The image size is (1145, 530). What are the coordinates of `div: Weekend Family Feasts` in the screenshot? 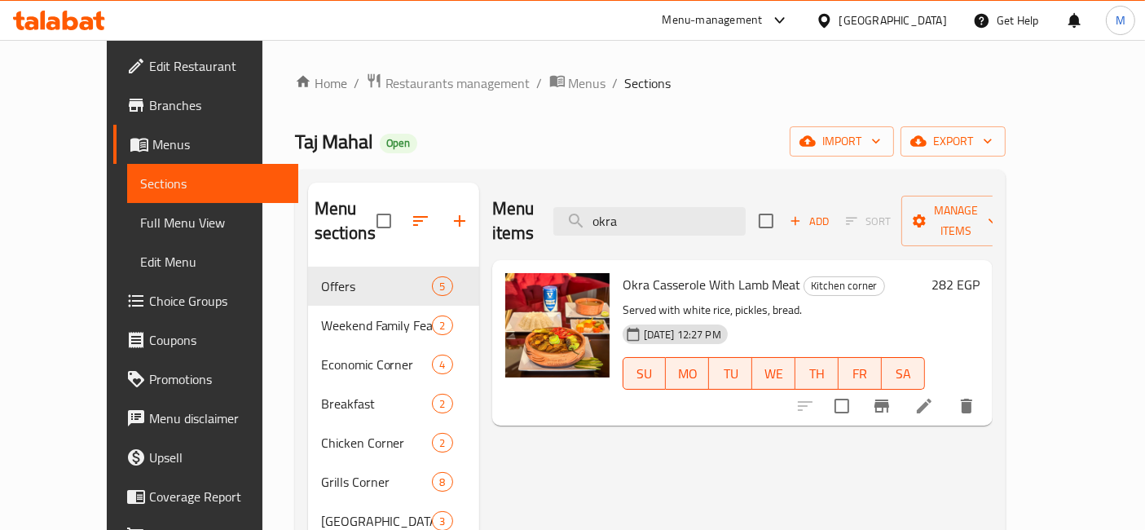 It's located at (377, 325).